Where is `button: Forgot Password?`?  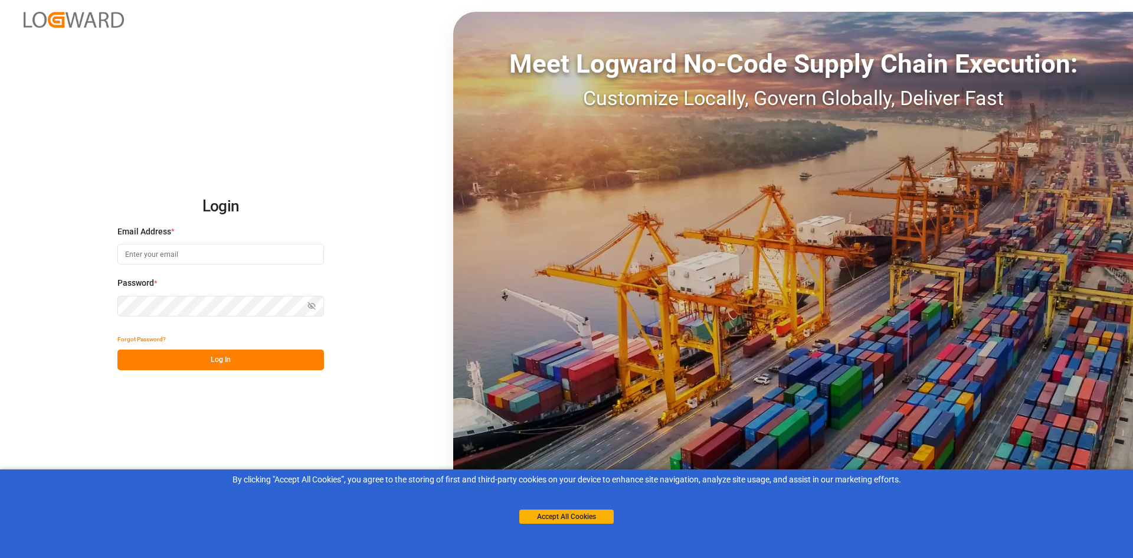 button: Forgot Password? is located at coordinates (142, 339).